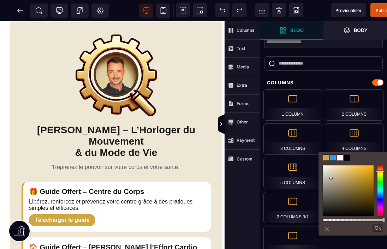 This screenshot has width=387, height=249. Describe the element at coordinates (117, 171) in the screenshot. I see `h2: 🎁 Guide Offert – Centre du Corps` at that location.